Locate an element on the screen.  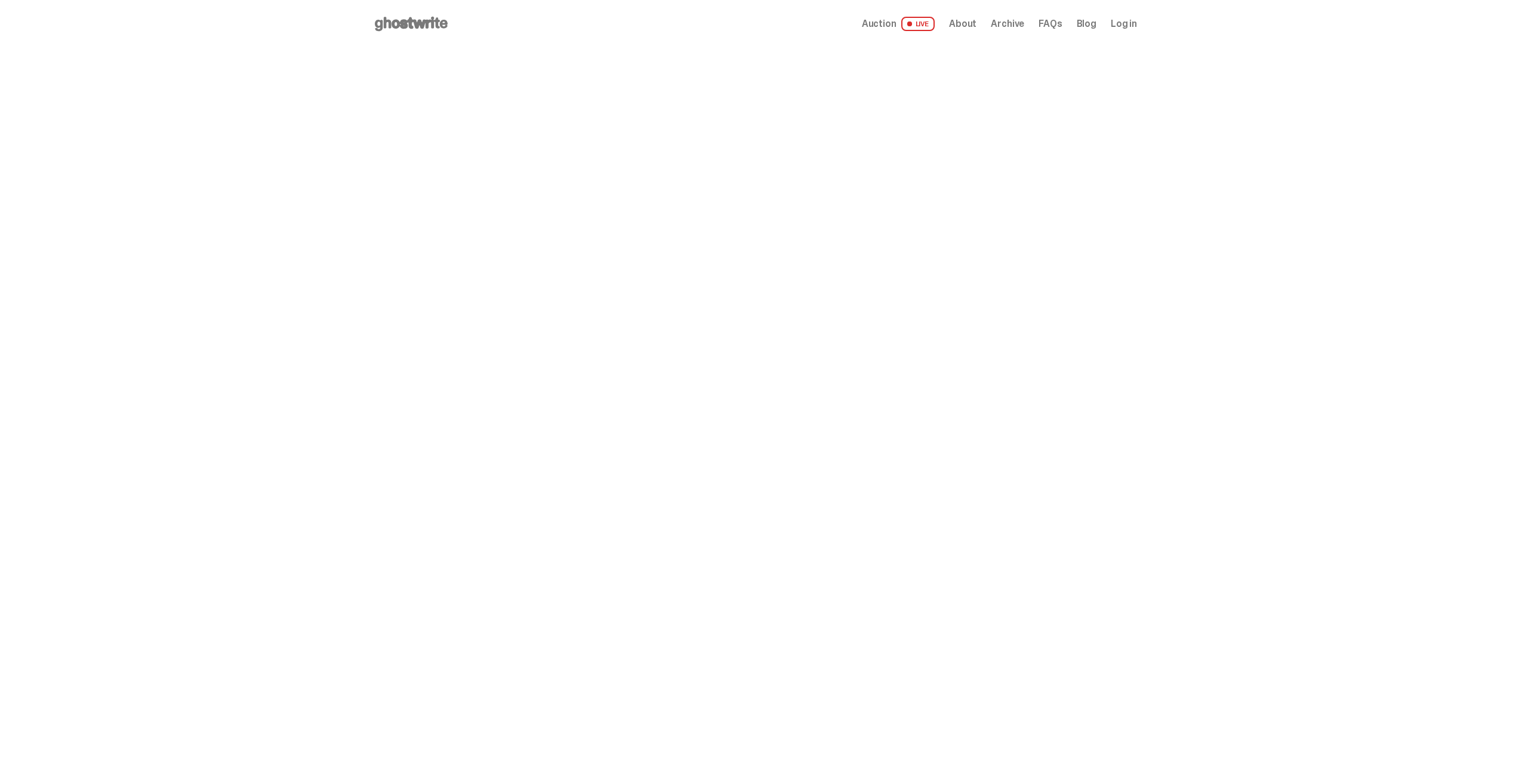
a: FAQs is located at coordinates (1050, 24).